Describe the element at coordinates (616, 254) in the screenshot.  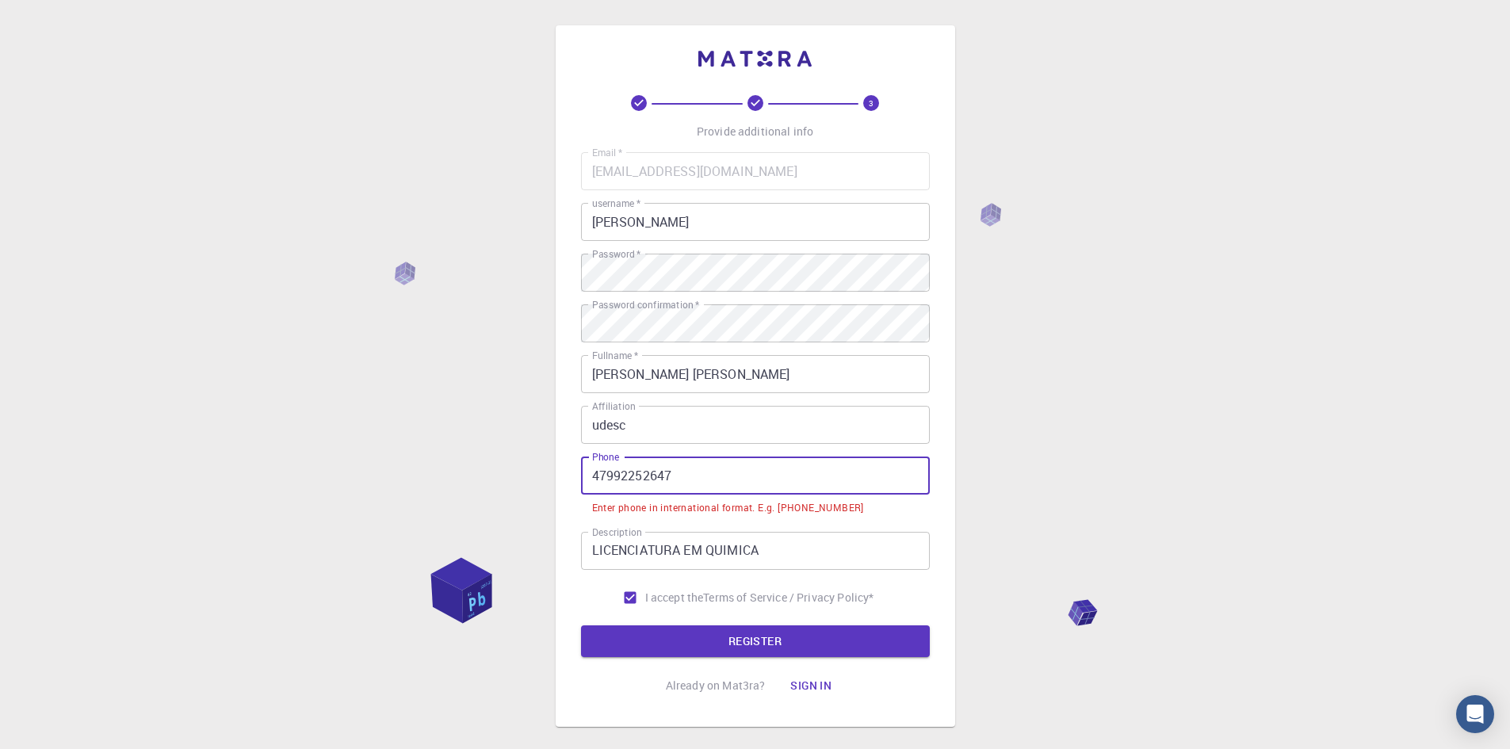
I see `label: Password` at that location.